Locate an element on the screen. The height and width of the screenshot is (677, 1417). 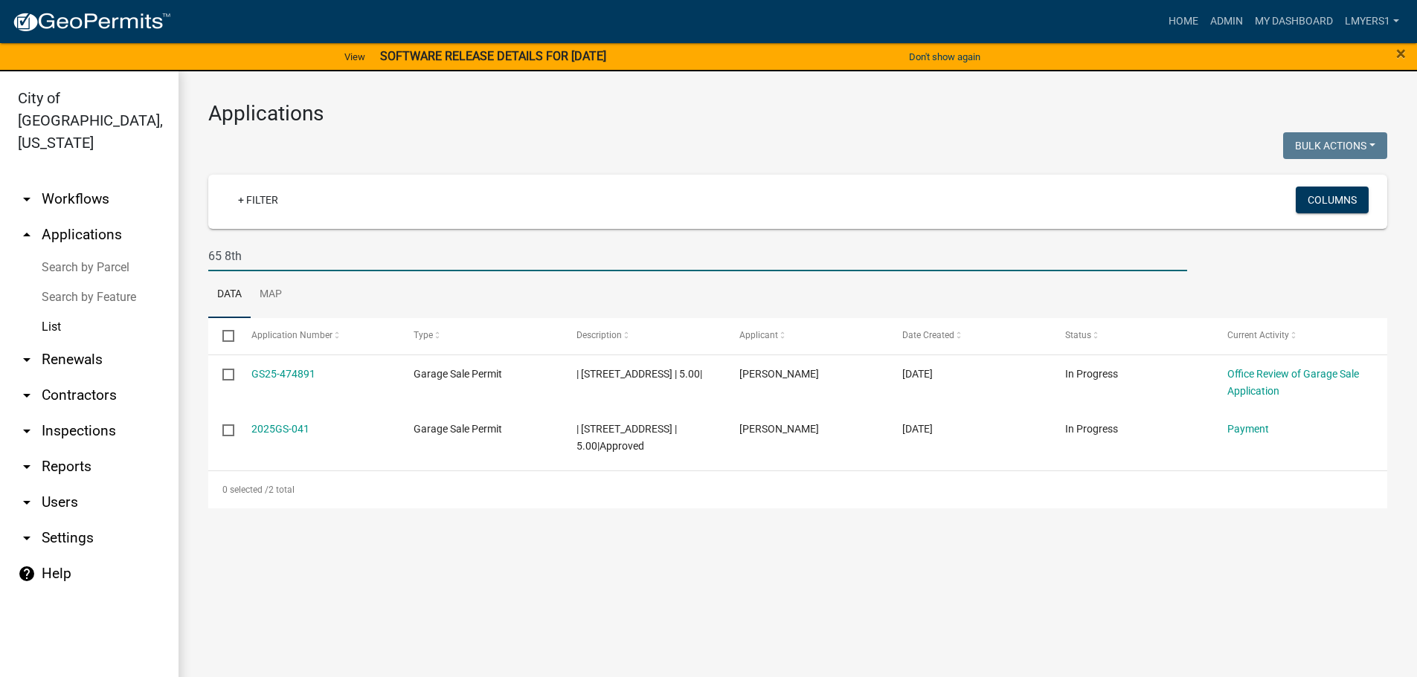
span: 09/04/2025 is located at coordinates (917, 429).